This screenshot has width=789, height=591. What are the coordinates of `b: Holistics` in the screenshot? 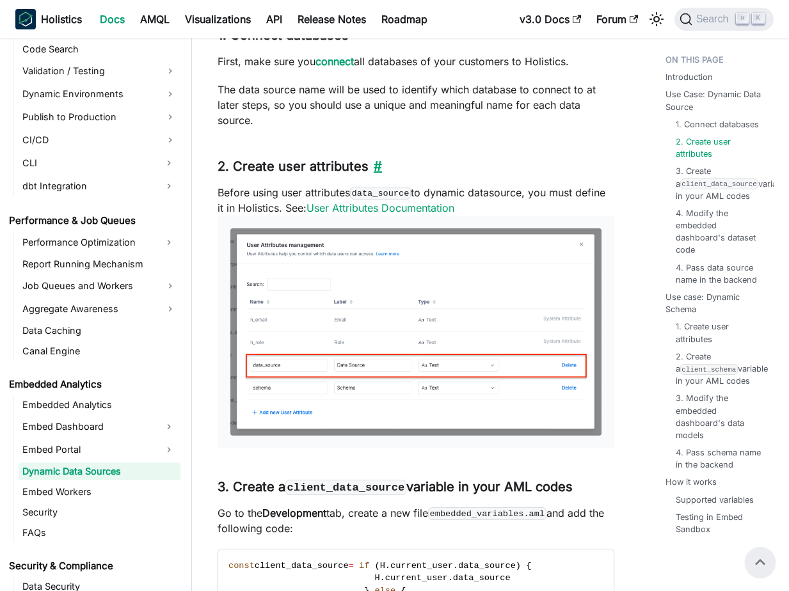 It's located at (61, 19).